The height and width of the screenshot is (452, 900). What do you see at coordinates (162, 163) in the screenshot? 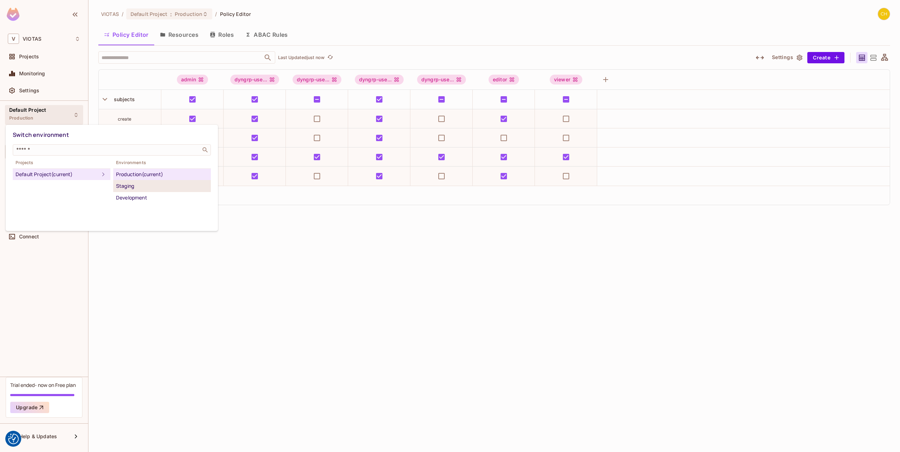
I see `span: Environments` at bounding box center [162, 163].